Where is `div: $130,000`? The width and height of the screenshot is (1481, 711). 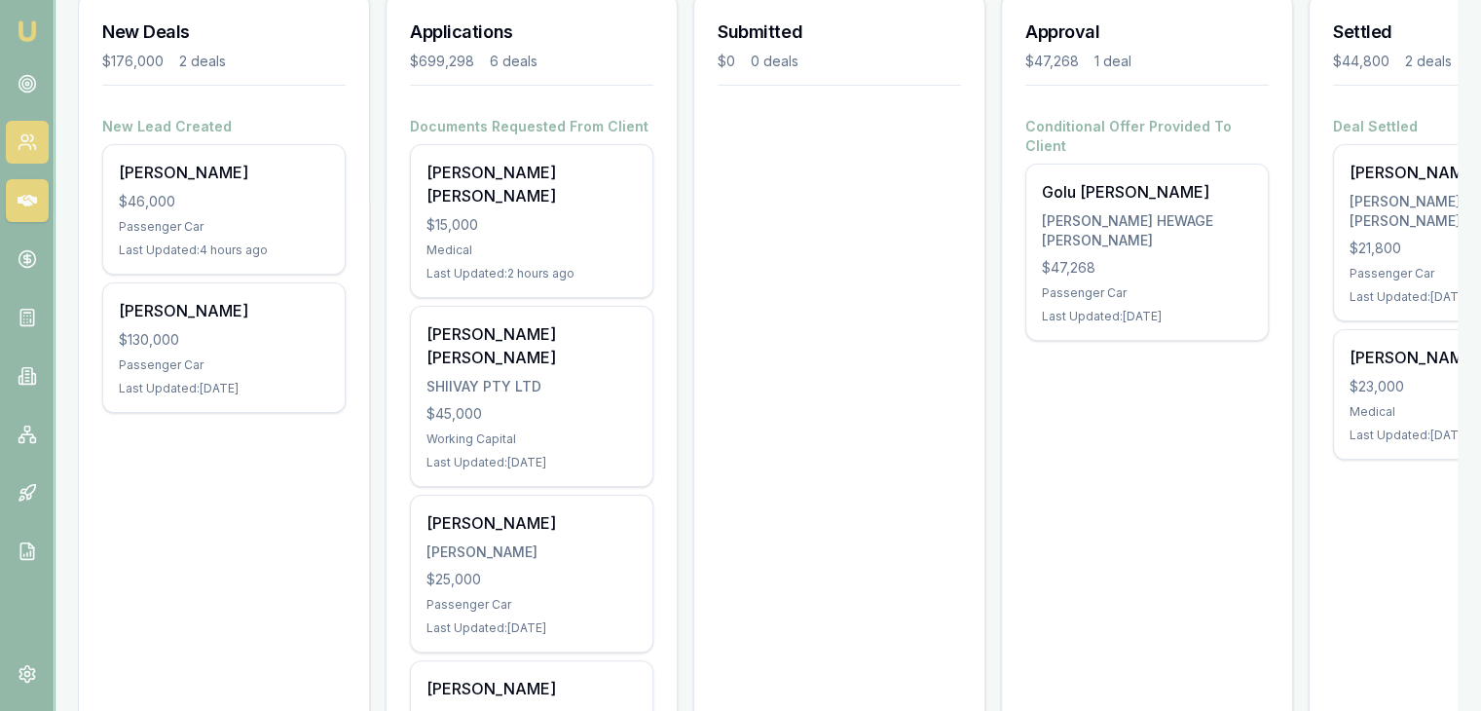
div: $130,000 is located at coordinates (224, 340).